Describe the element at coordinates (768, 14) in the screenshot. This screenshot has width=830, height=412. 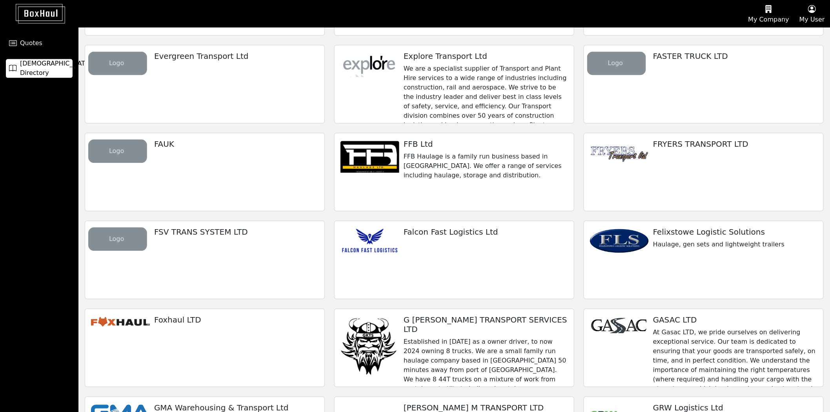
I see `button: My Company` at that location.